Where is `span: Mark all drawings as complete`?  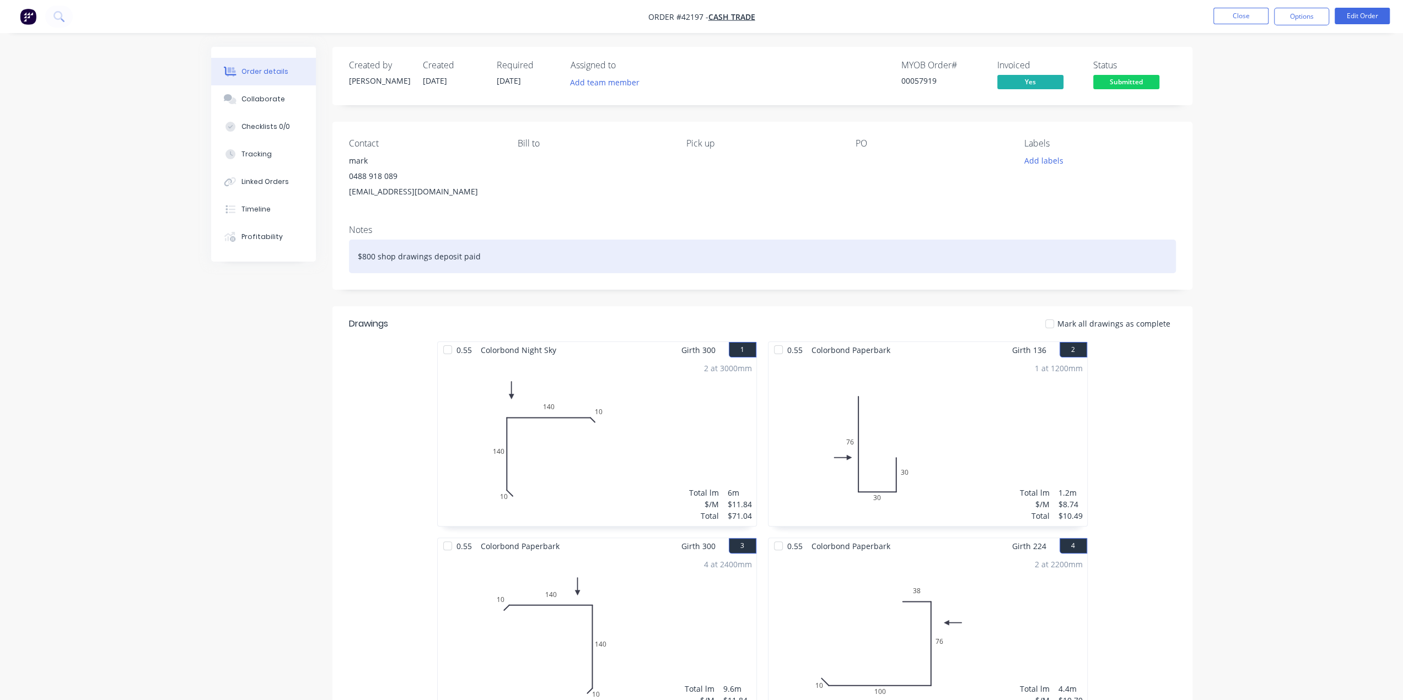 span: Mark all drawings as complete is located at coordinates (1113, 324).